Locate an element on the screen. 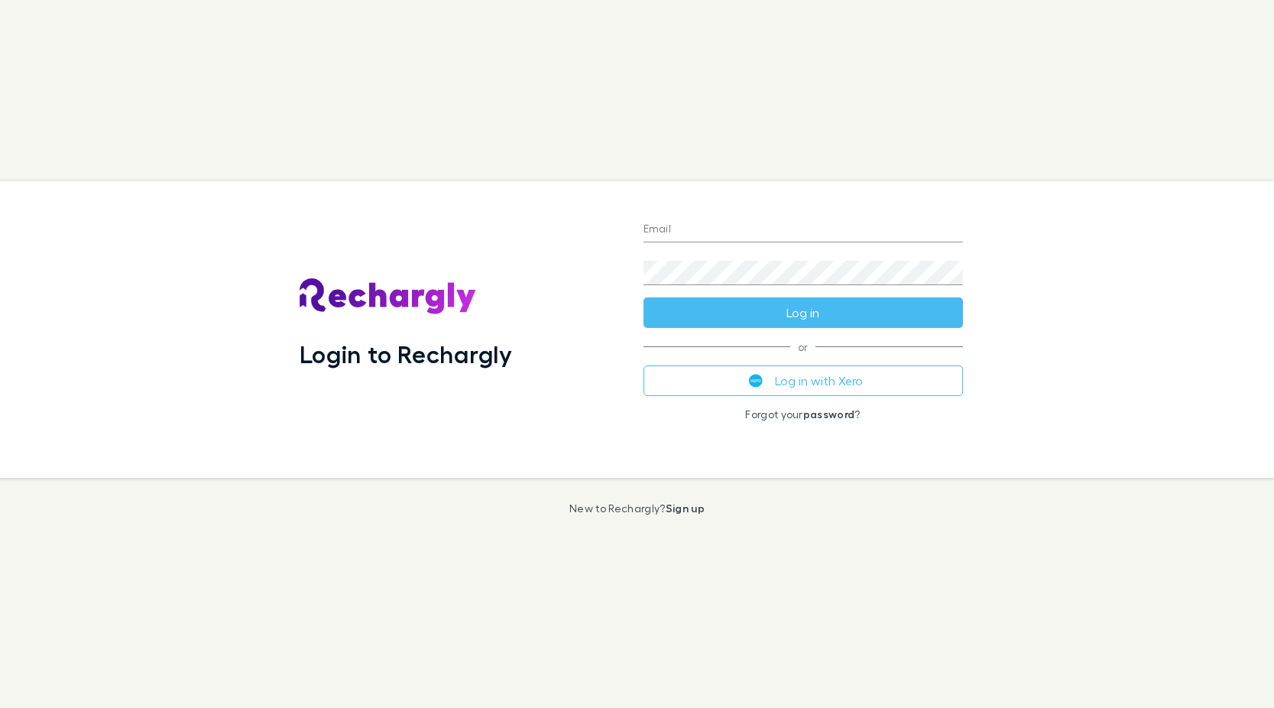 The width and height of the screenshot is (1274, 708). span: or is located at coordinates (803, 346).